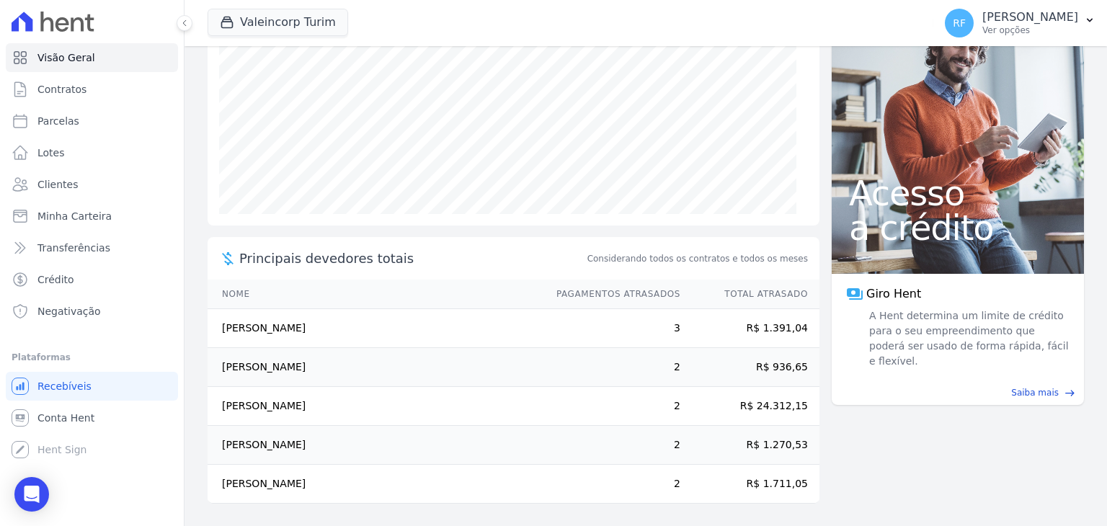 The width and height of the screenshot is (1107, 526). Describe the element at coordinates (750, 294) in the screenshot. I see `th: Total Atrasado` at that location.